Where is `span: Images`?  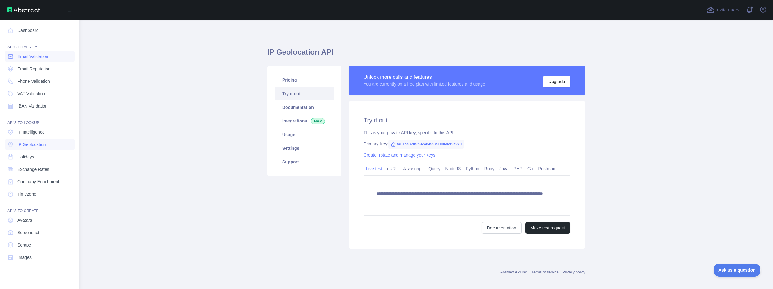 span: Images is located at coordinates (25, 258).